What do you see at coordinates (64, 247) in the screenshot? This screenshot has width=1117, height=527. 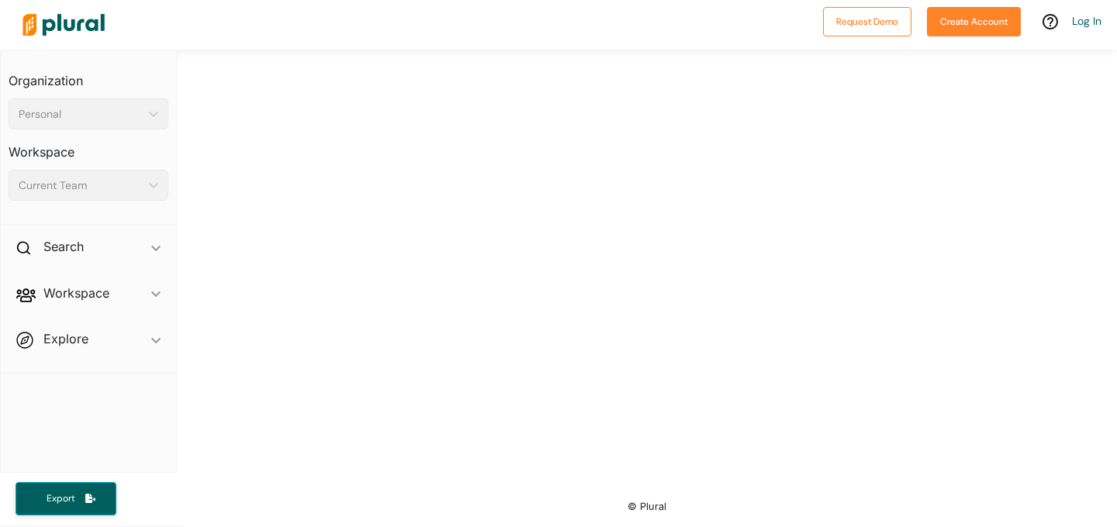 I see `h2: Search` at bounding box center [64, 247].